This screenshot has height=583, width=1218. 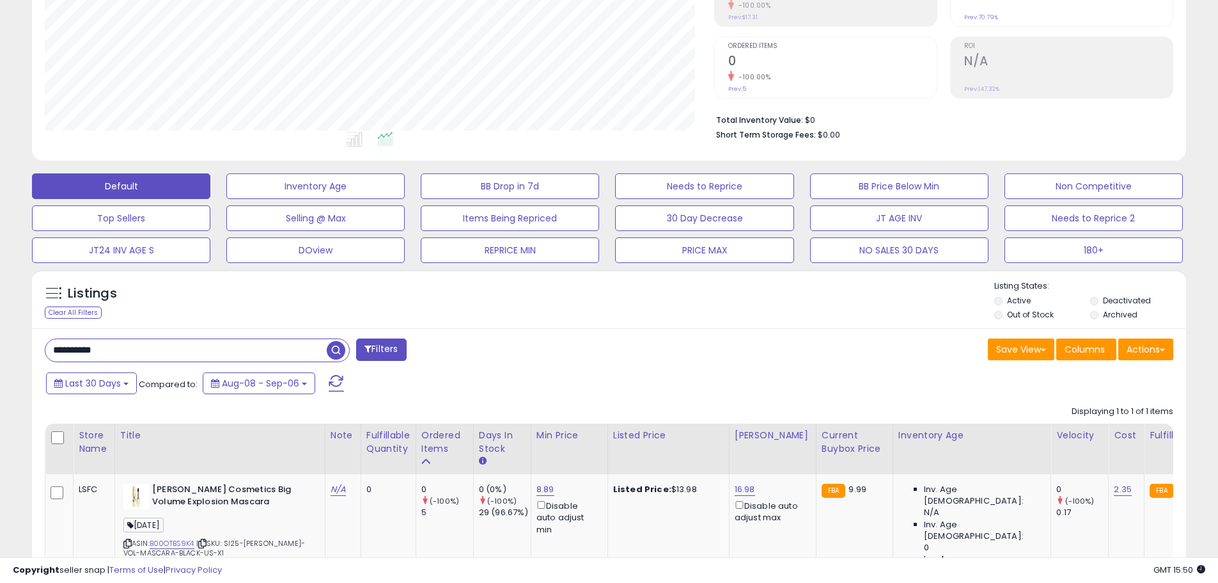 I want to click on a: Terms of Use, so click(x=136, y=569).